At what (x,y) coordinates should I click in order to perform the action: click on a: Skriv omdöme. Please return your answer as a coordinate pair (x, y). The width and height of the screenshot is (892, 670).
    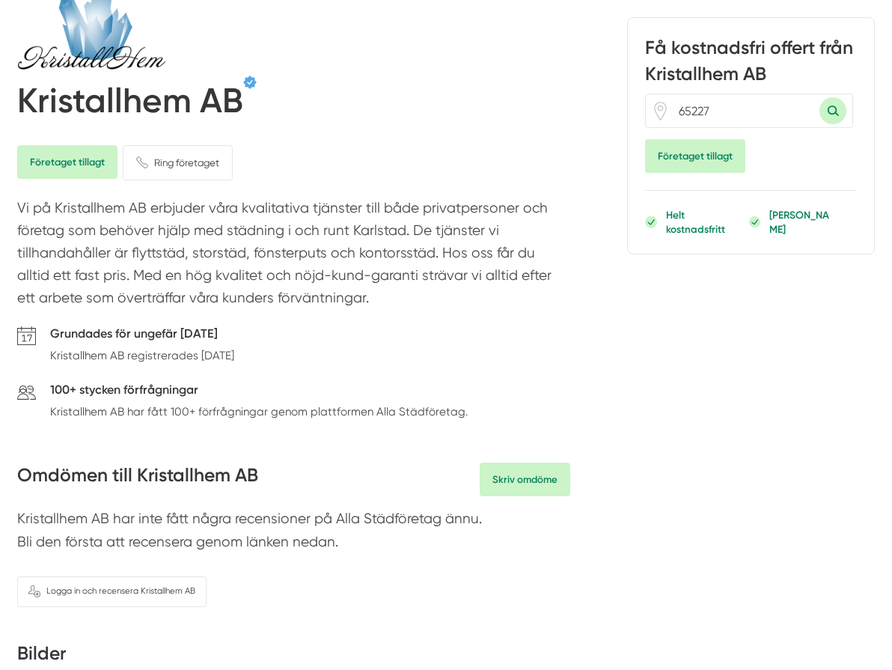
    Looking at the image, I should click on (525, 479).